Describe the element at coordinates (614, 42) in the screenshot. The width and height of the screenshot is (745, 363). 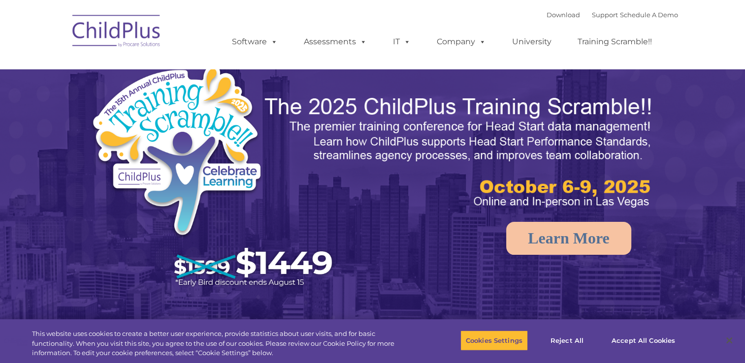
I see `a: Training Scramble!!` at that location.